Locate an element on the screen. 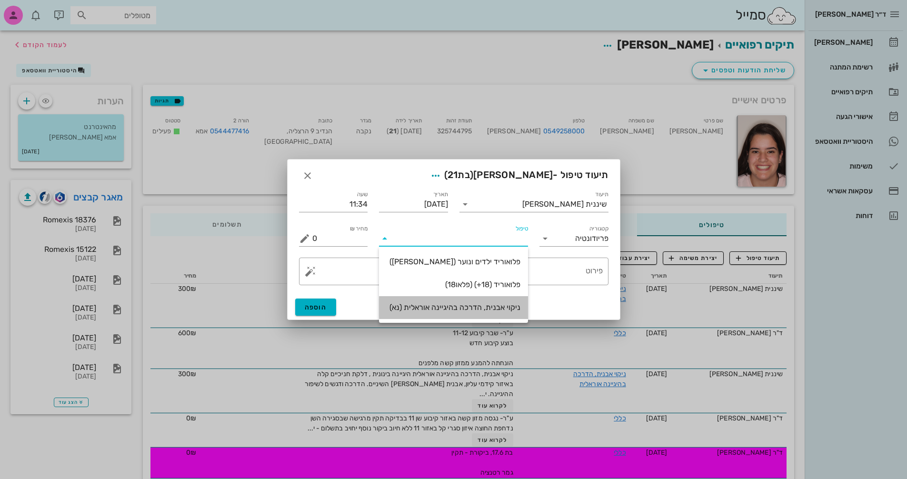 The width and height of the screenshot is (907, 479). span: הוספה is located at coordinates (316, 307).